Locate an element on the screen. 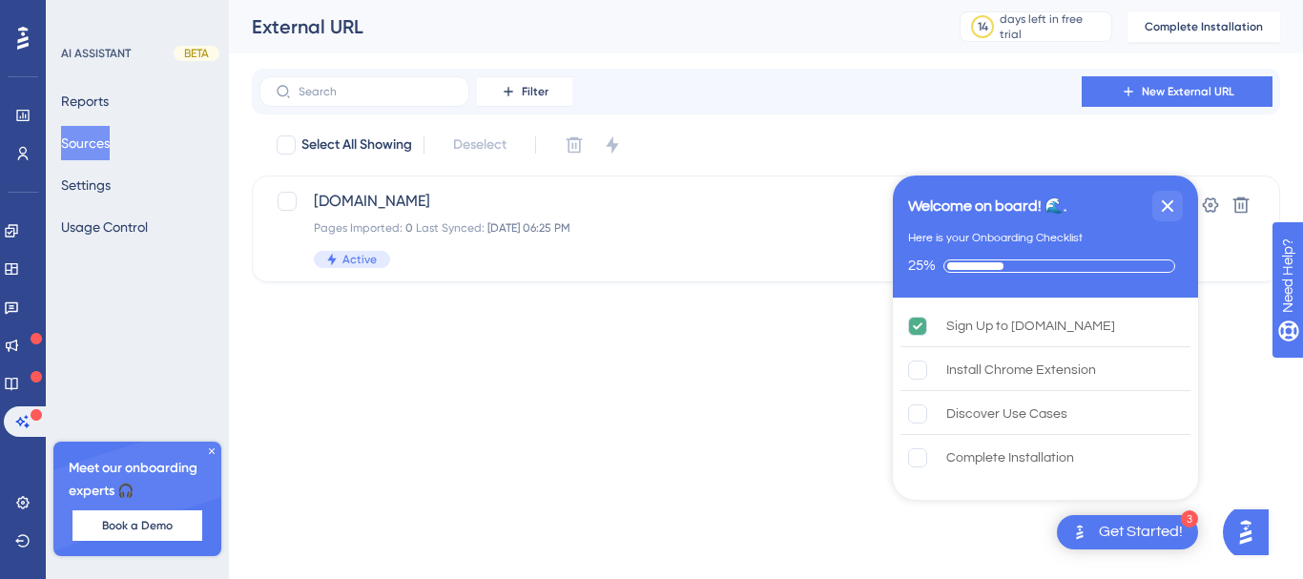 This screenshot has width=1303, height=579. div: 3 is located at coordinates (1190, 519).